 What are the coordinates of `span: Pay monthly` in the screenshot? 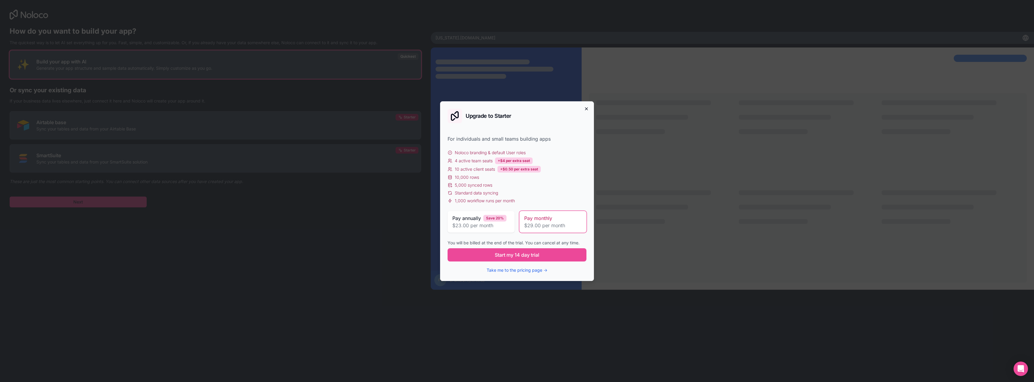 It's located at (538, 218).